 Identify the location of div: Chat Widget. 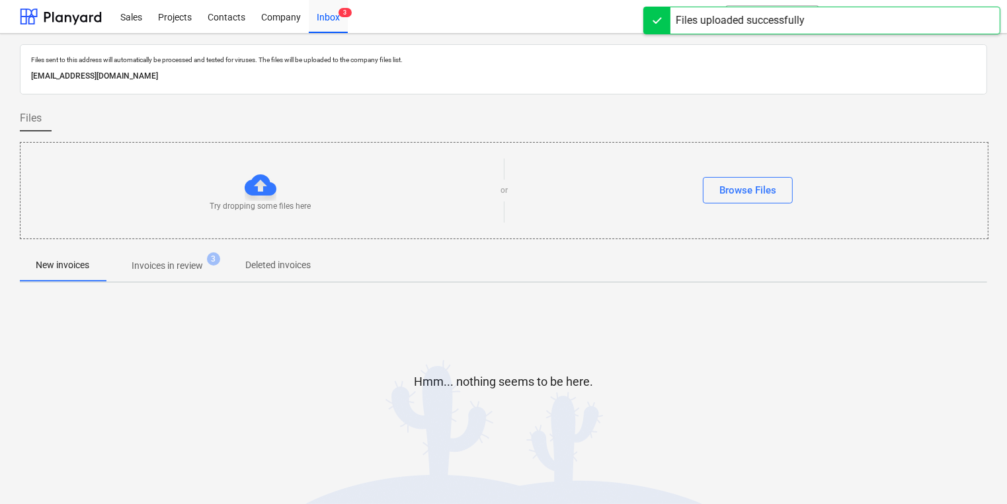
(974, 473).